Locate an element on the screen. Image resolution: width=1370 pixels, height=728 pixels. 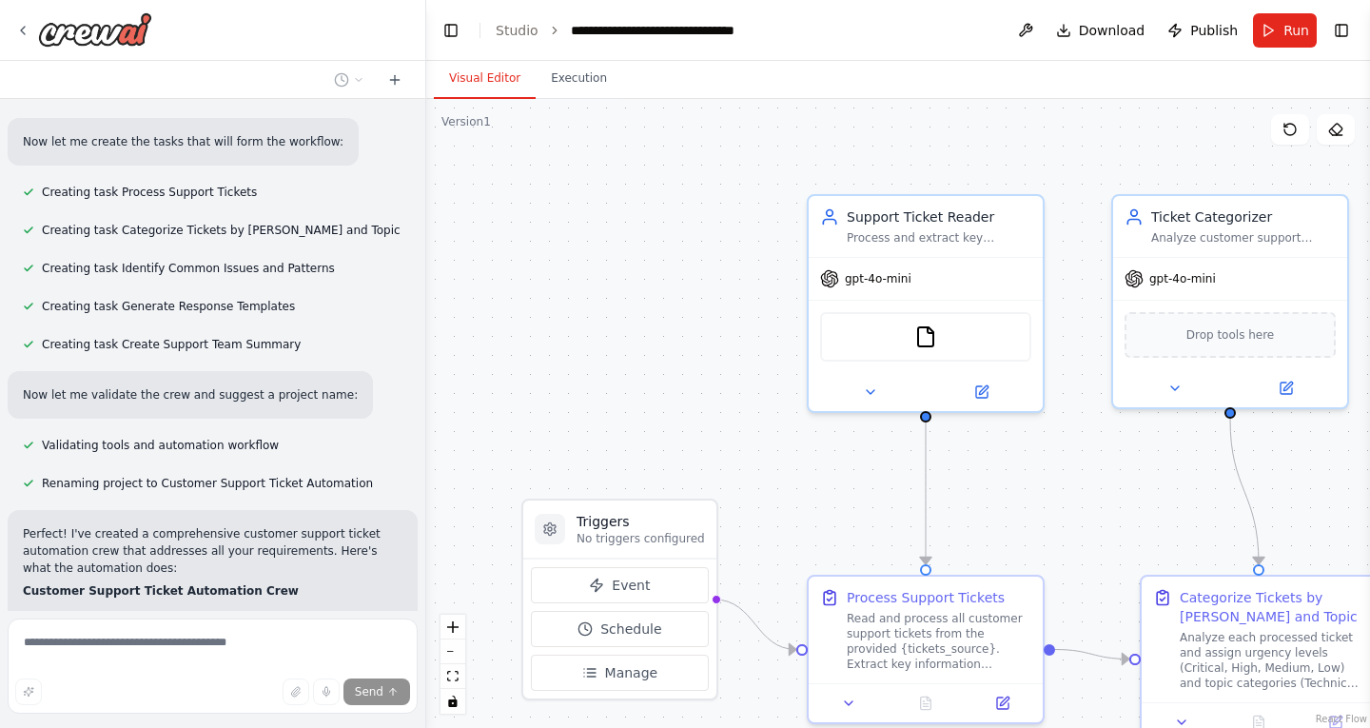
button: Switch to previous chat is located at coordinates (349, 80).